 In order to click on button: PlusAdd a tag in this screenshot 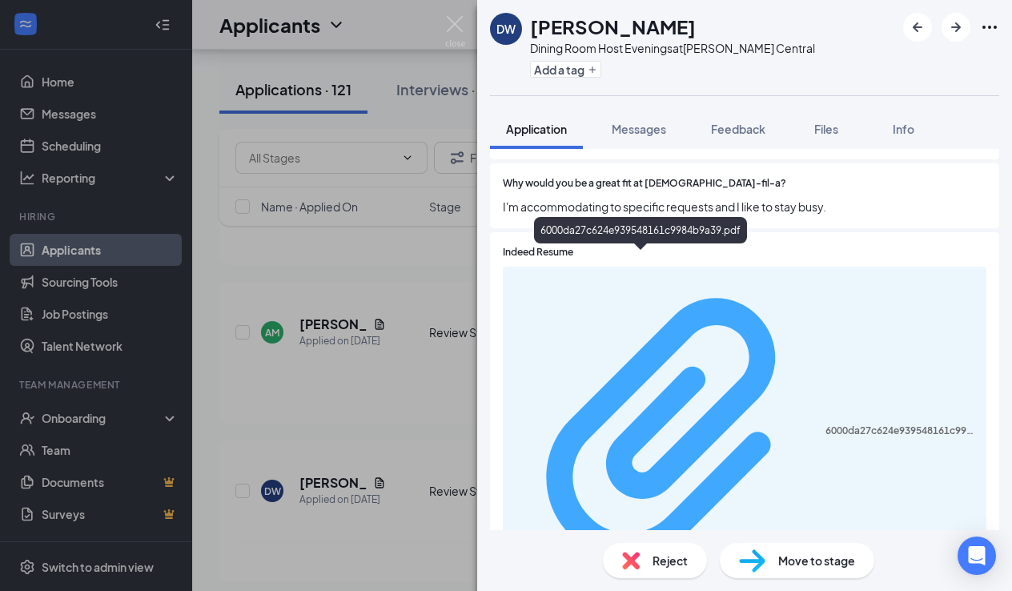, I will do `click(565, 69)`.